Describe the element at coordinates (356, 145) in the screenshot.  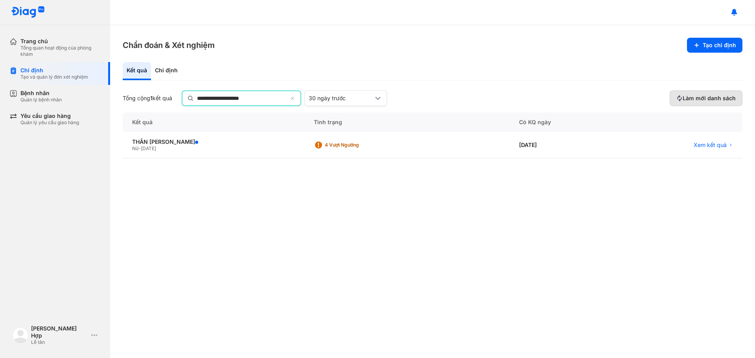
I see `div: 4 Vượt ngưỡng` at that location.